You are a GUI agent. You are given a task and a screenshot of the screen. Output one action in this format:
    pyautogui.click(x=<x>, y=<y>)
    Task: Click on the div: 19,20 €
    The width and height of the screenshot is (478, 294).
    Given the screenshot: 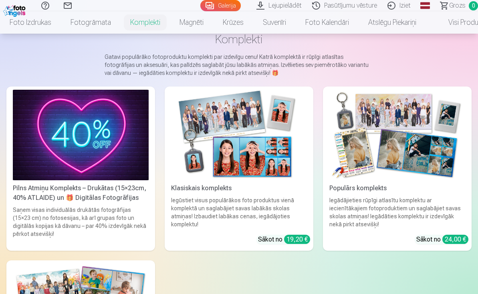 What is the action you would take?
    pyautogui.click(x=297, y=239)
    